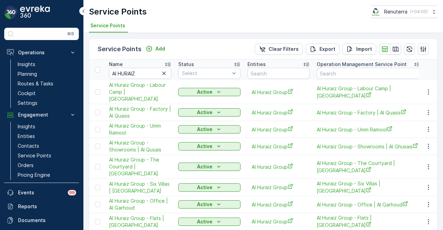 Image resolution: width=443 pixels, height=230 pixels. Describe the element at coordinates (72, 193) in the screenshot. I see `p: 99` at that location.